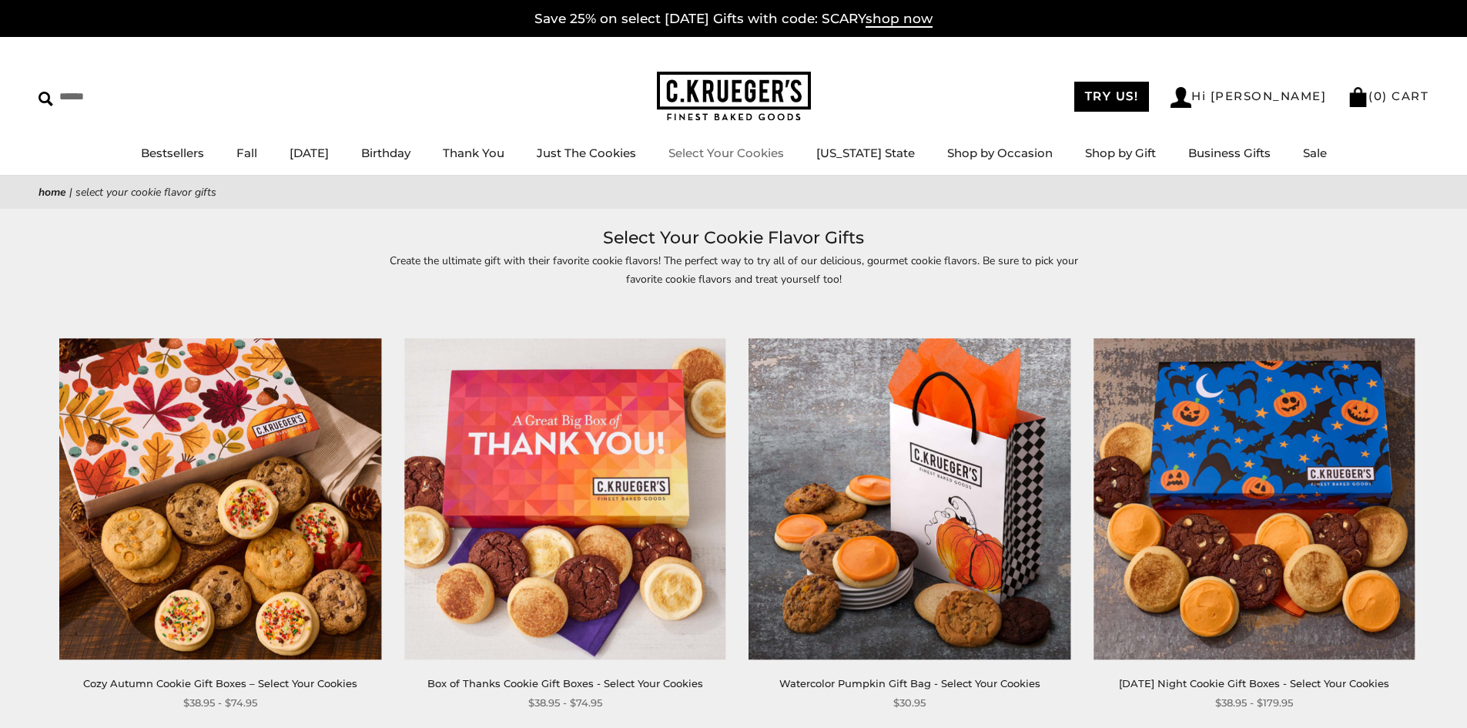 Image resolution: width=1467 pixels, height=728 pixels. I want to click on a: Thank You, so click(474, 152).